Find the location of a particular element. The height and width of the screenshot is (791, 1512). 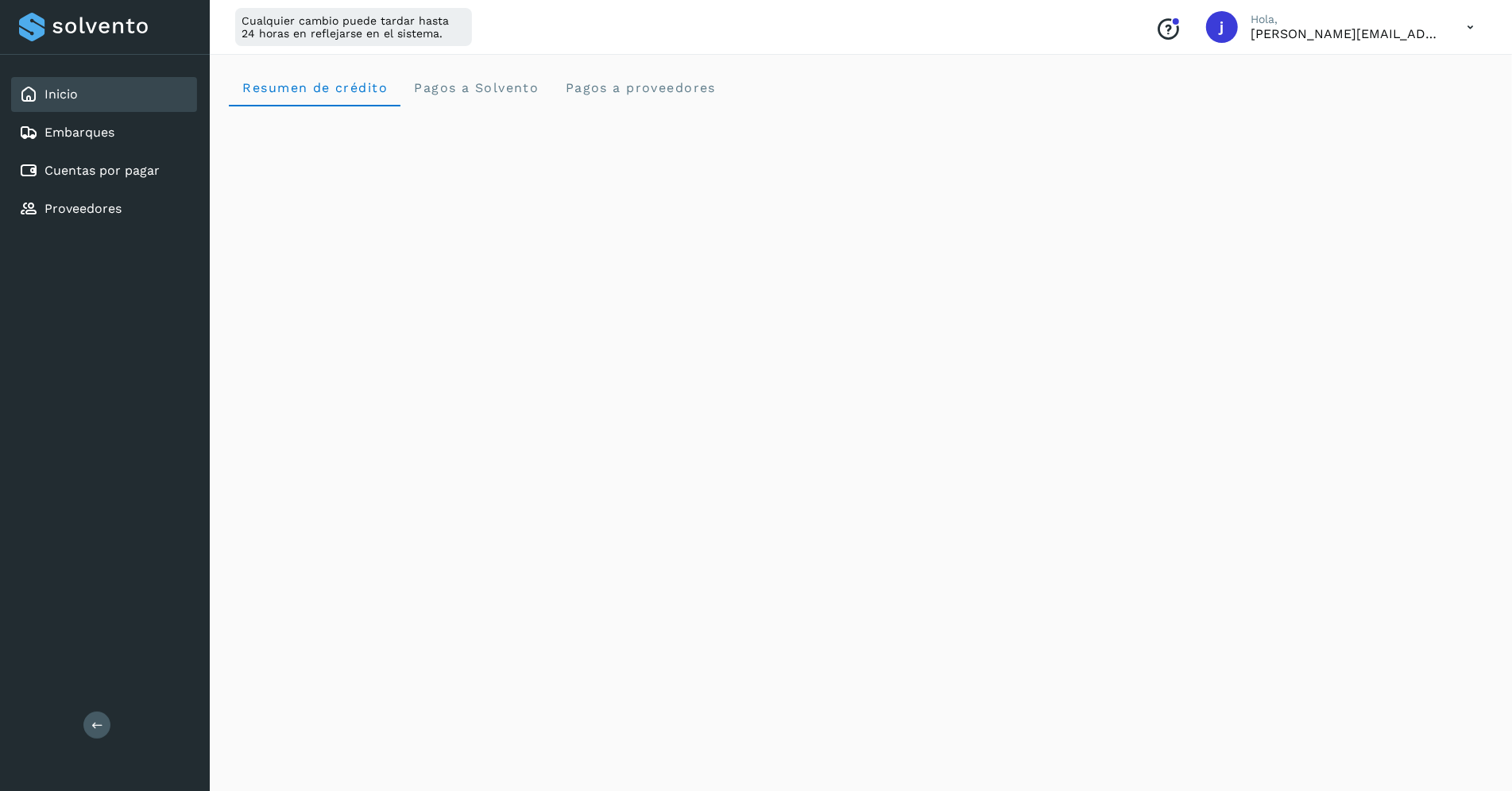

div: Embarques is located at coordinates (104, 133).